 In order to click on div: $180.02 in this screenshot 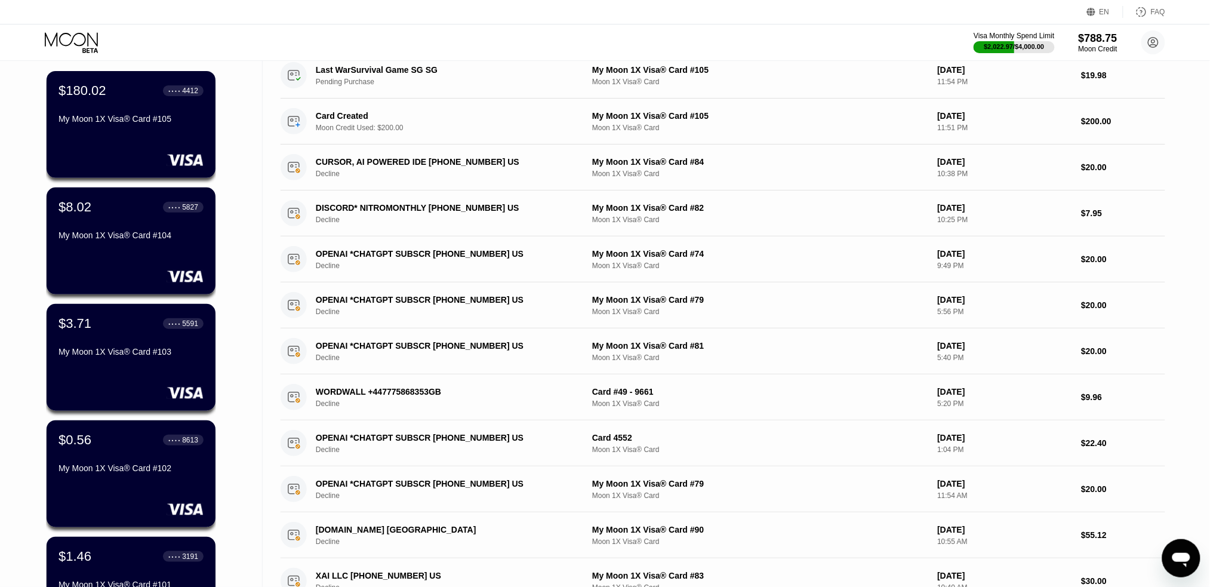, I will do `click(82, 91)`.